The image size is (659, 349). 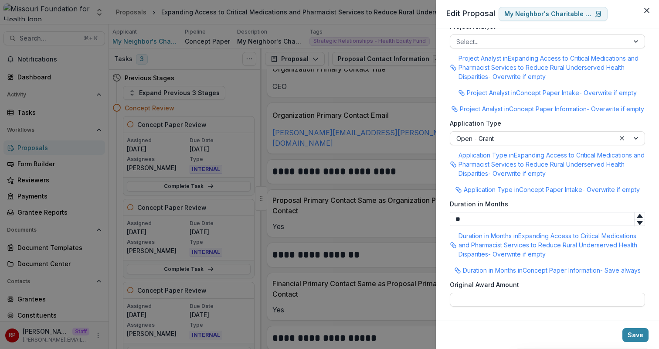 What do you see at coordinates (548, 14) in the screenshot?
I see `p: My Neighbor's Charitable Pharmacy` at bounding box center [548, 14].